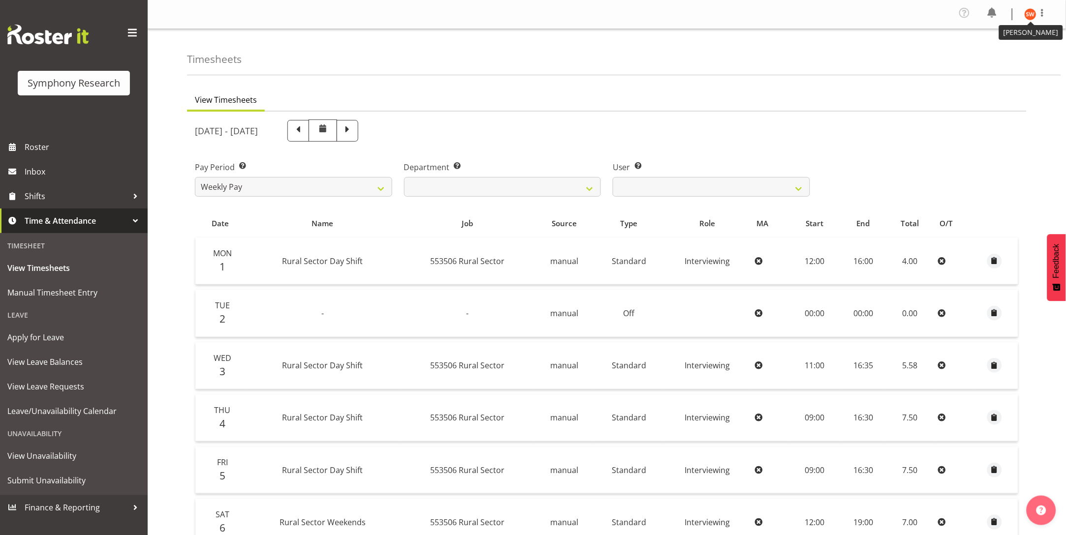 The width and height of the screenshot is (1066, 535). Describe the element at coordinates (1041, 511) in the screenshot. I see `img: help-xxl-2.png` at that location.